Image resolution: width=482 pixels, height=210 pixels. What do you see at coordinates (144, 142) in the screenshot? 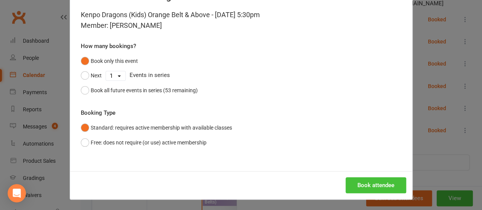
I see `button: Free: does not require (or use) active membership` at bounding box center [144, 142].